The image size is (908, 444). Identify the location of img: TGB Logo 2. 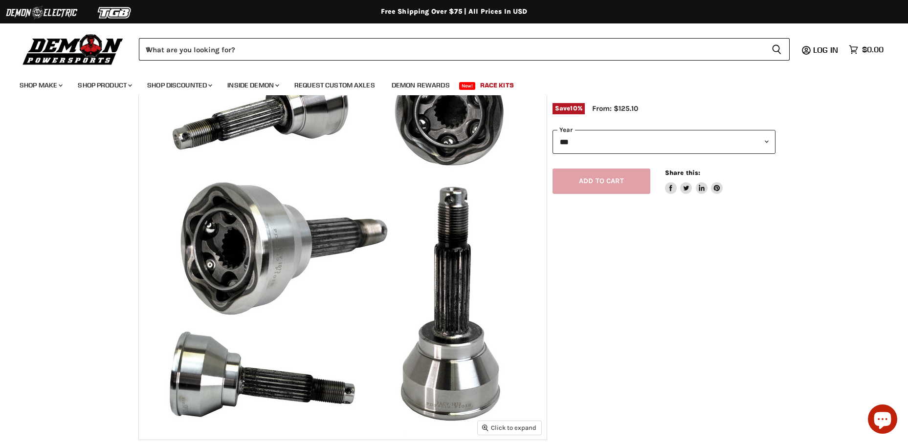
(115, 13).